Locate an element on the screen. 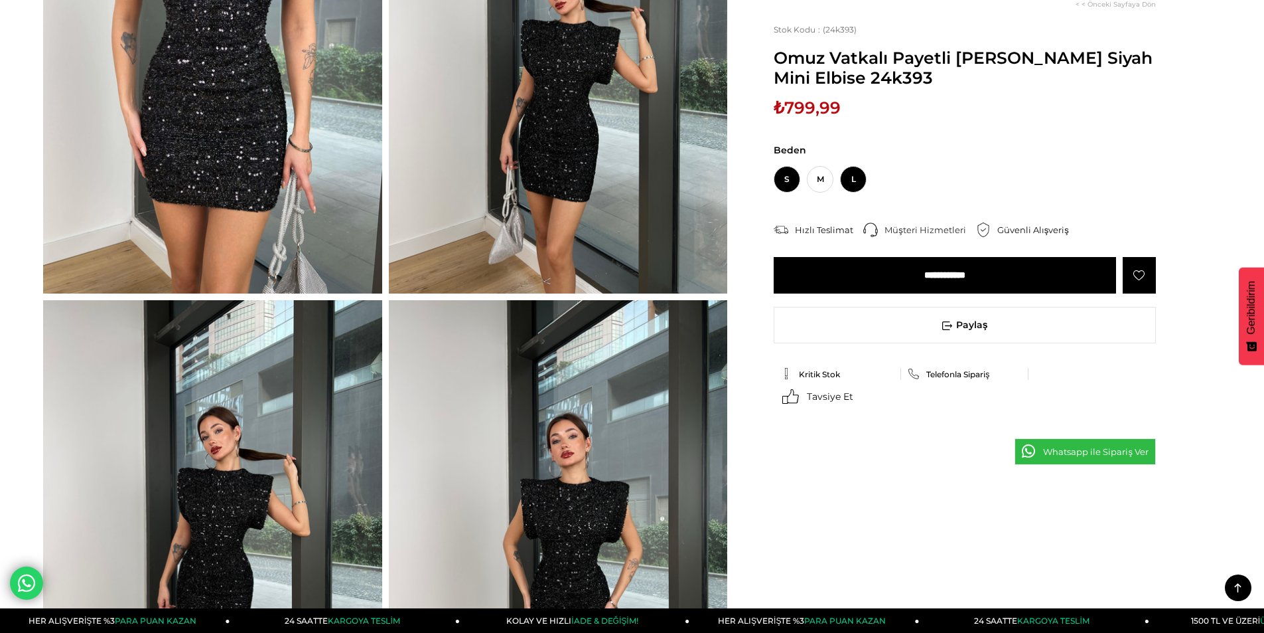  span: Tavsiye Et is located at coordinates (830, 396).